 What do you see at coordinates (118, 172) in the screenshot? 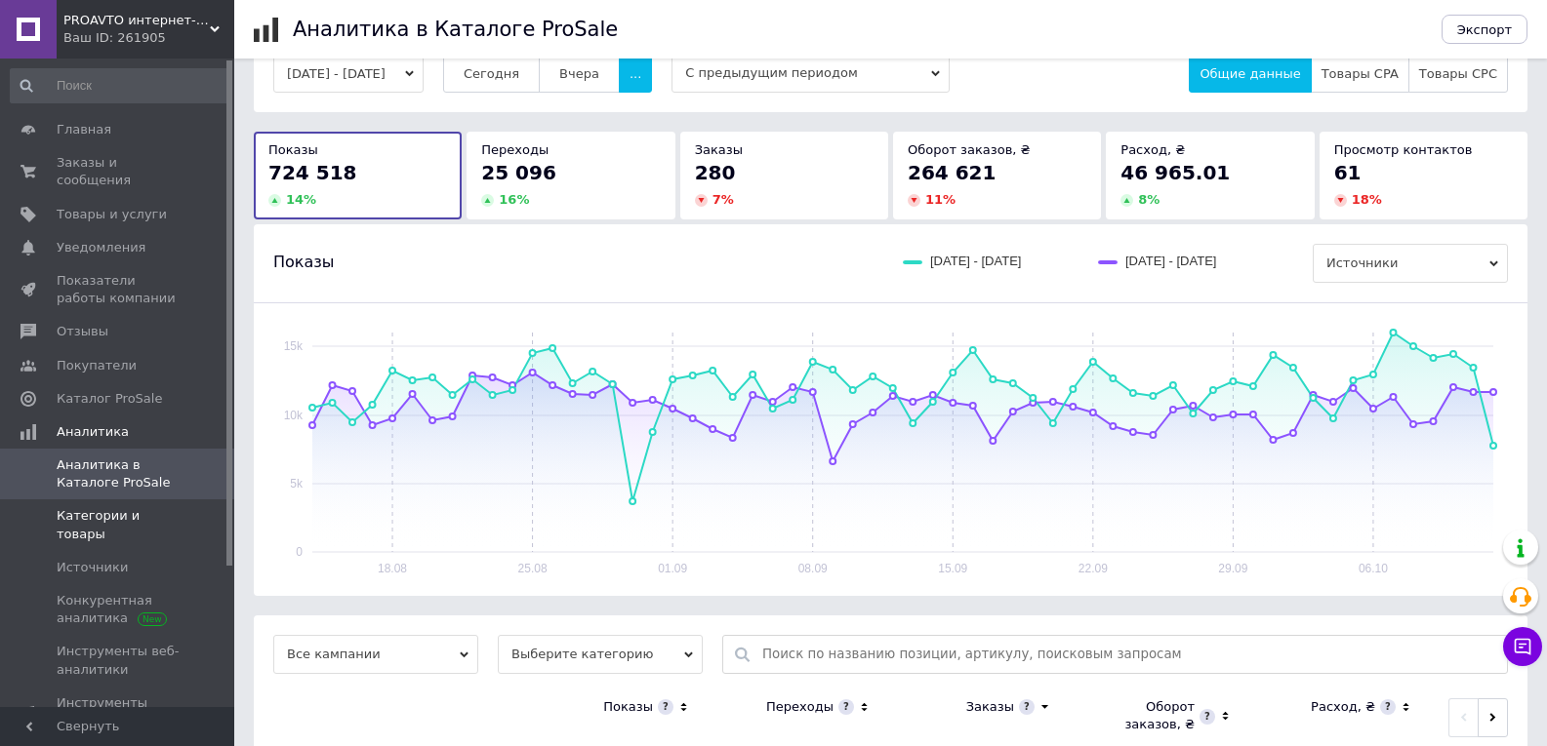
I see `span: Заказы и сообщения` at bounding box center [118, 172].